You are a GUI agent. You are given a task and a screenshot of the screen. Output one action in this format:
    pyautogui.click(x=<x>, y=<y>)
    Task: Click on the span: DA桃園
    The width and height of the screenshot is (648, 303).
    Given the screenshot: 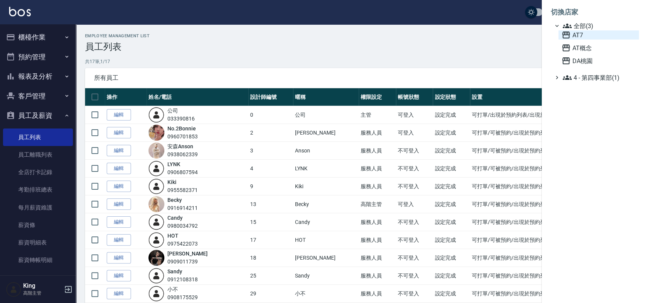 What is the action you would take?
    pyautogui.click(x=599, y=61)
    